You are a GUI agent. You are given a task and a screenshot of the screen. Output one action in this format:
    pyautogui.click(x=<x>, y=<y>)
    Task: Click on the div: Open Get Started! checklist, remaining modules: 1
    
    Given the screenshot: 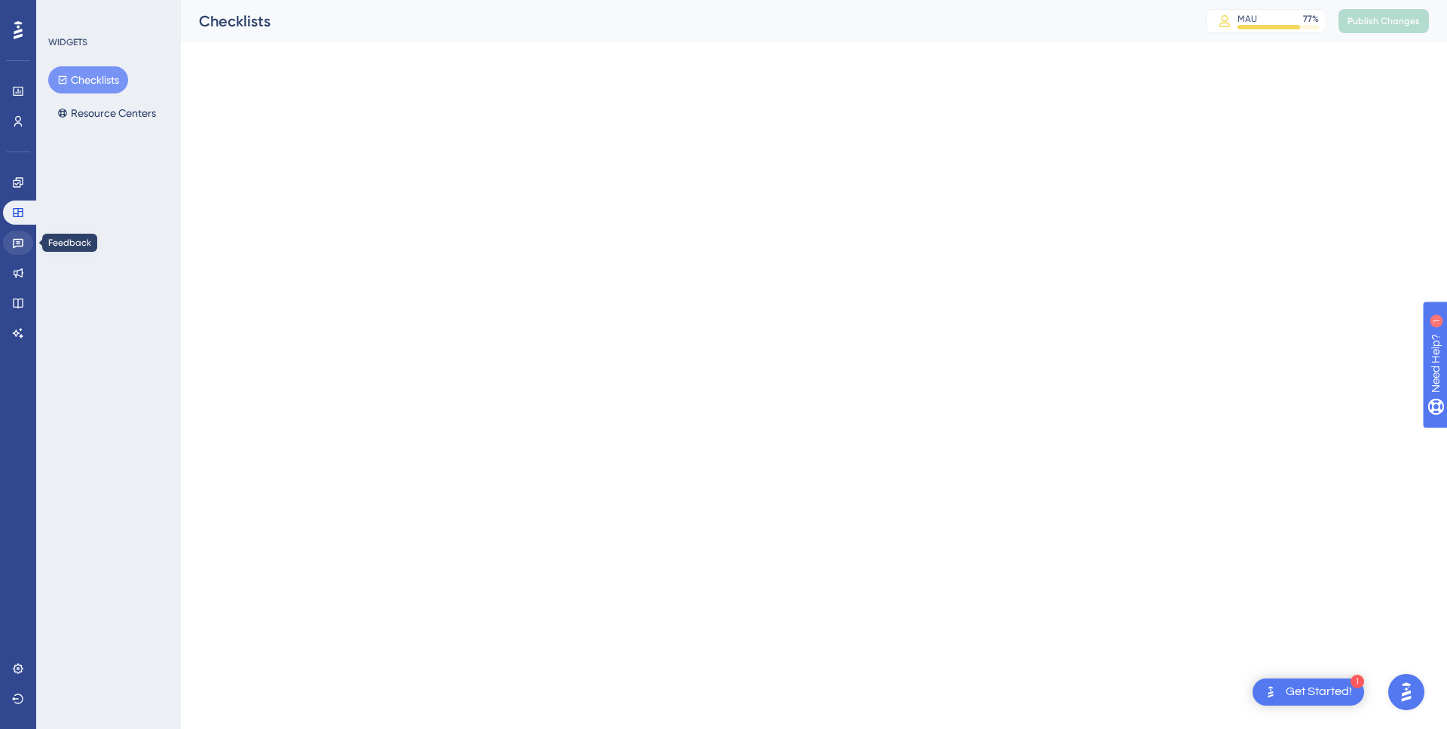 What is the action you would take?
    pyautogui.click(x=1309, y=692)
    